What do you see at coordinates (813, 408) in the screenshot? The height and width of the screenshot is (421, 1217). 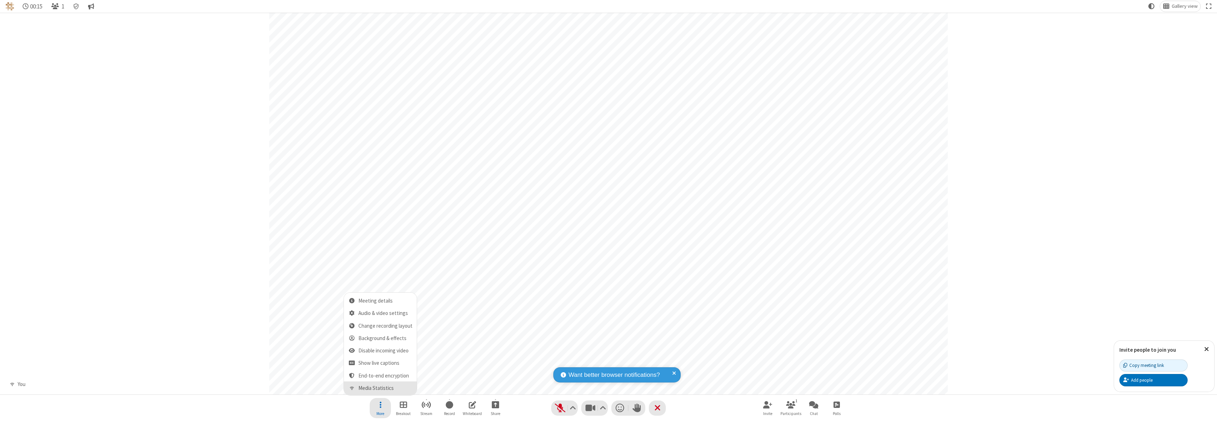 I see `button: Open chat` at bounding box center [813, 408].